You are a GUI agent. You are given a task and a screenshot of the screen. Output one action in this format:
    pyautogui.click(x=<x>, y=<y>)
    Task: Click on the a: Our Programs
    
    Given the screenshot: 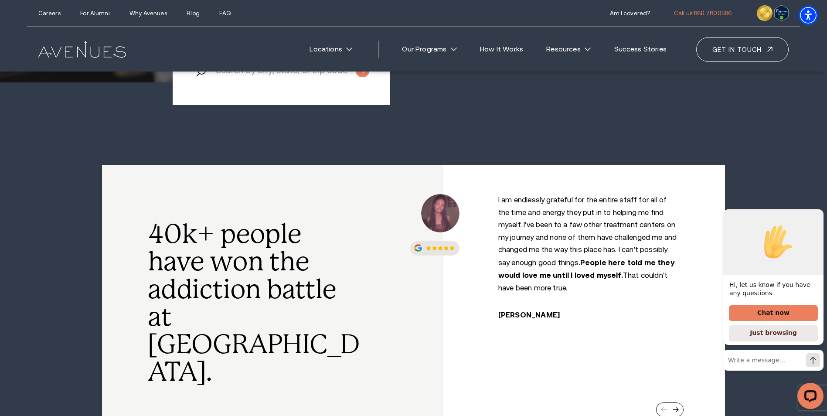 What is the action you would take?
    pyautogui.click(x=429, y=49)
    